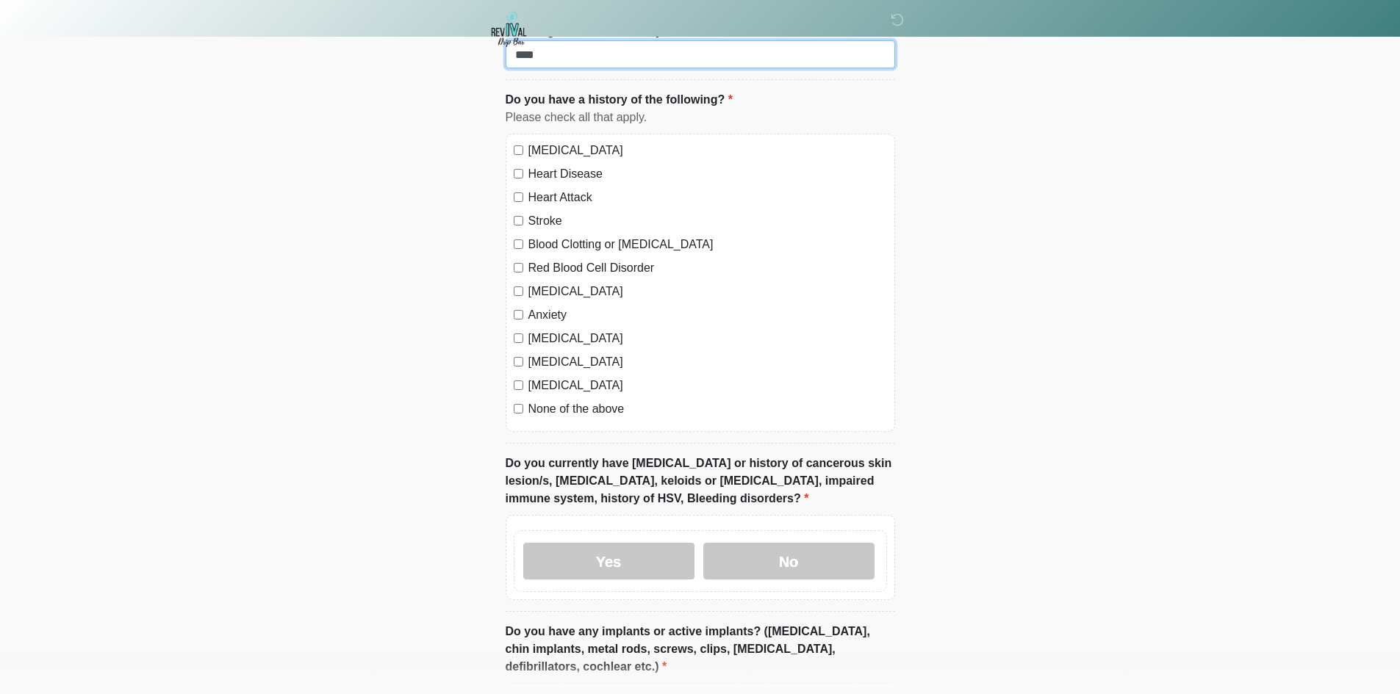 The width and height of the screenshot is (1400, 694). I want to click on input: Anxiety, so click(518, 314).